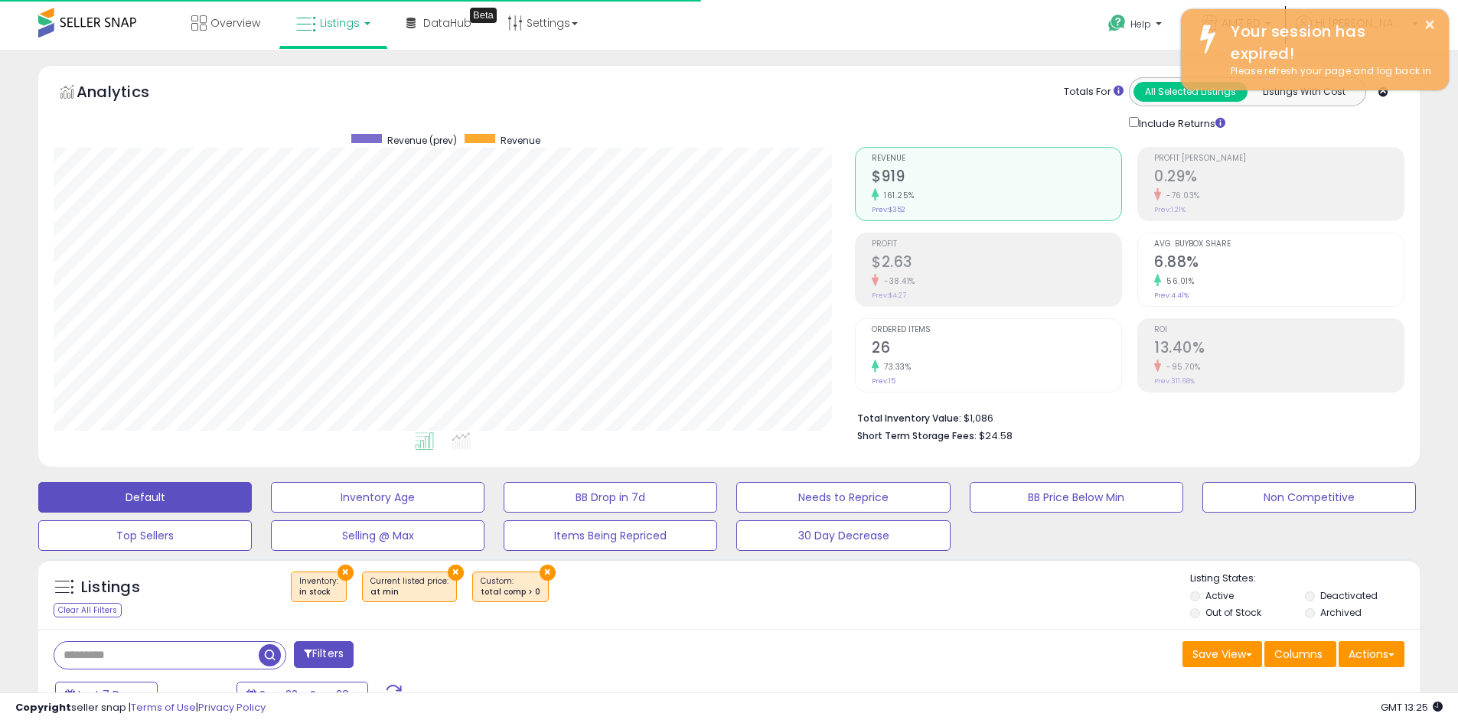  I want to click on div: Clear All Filters, so click(87, 610).